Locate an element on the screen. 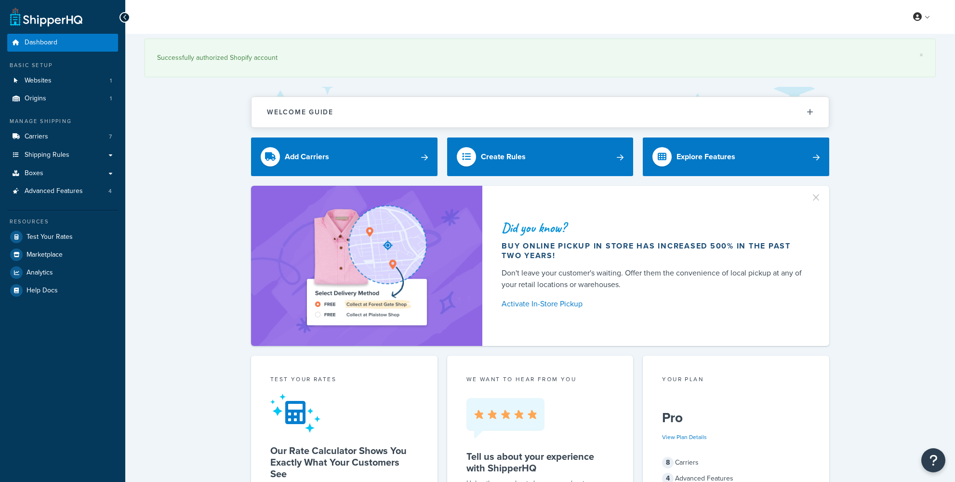 This screenshot has width=955, height=482. li: Help Docs is located at coordinates (63, 290).